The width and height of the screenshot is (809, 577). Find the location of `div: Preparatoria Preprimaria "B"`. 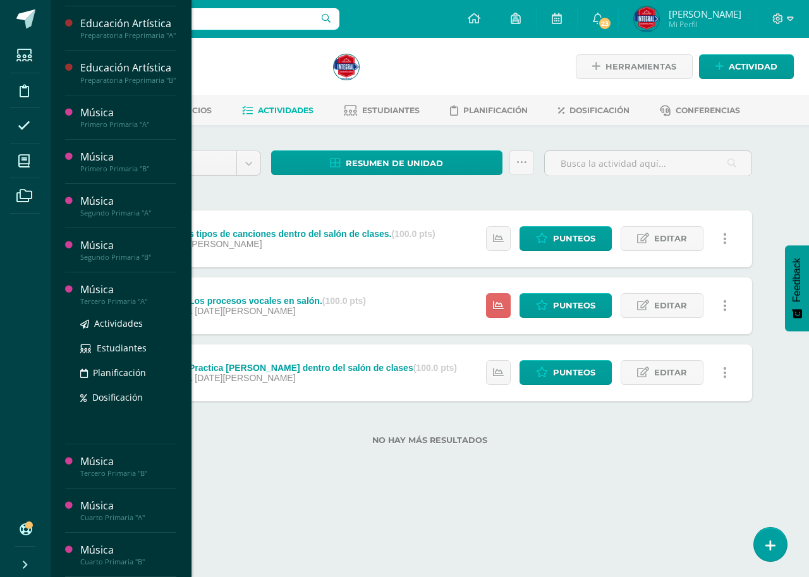

div: Preparatoria Preprimaria "B" is located at coordinates (128, 80).